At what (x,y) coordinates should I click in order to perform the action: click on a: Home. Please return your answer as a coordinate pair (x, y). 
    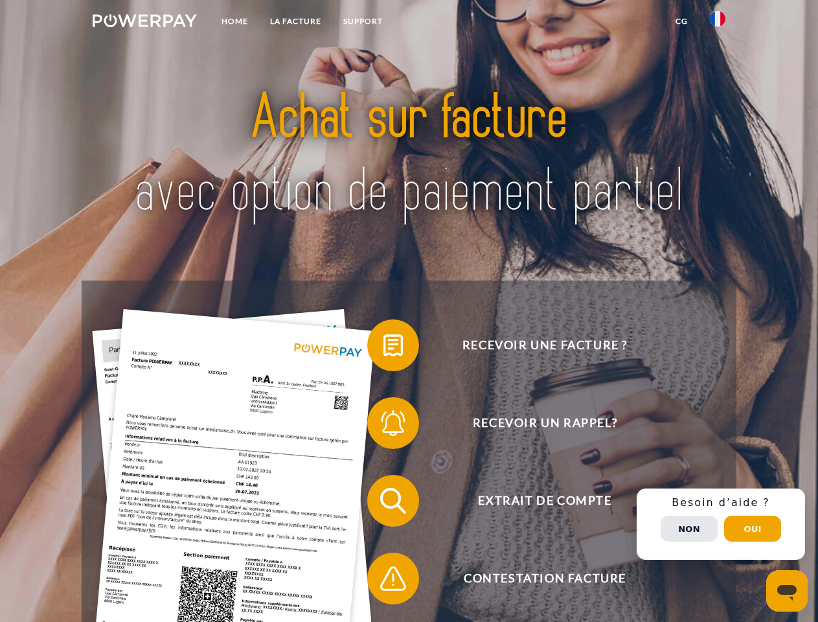
    Looking at the image, I should click on (234, 21).